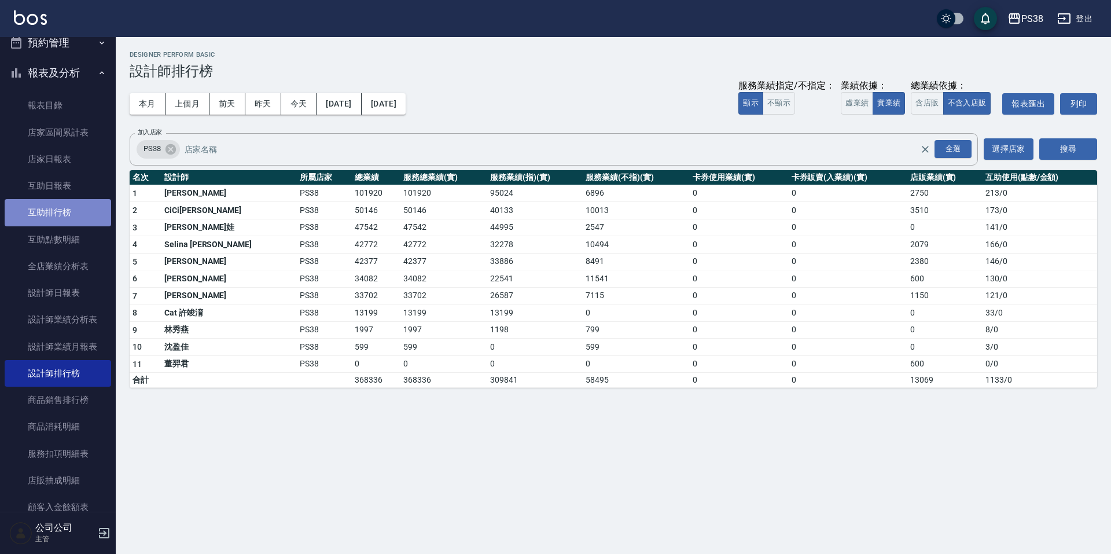 The width and height of the screenshot is (1111, 554). I want to click on td: 42377, so click(376, 261).